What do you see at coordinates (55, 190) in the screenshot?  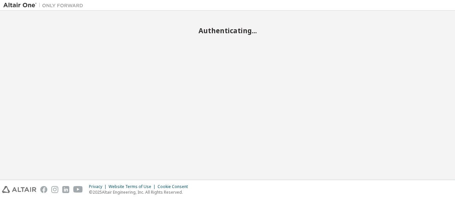 I see `img: instagram.svg` at bounding box center [55, 190].